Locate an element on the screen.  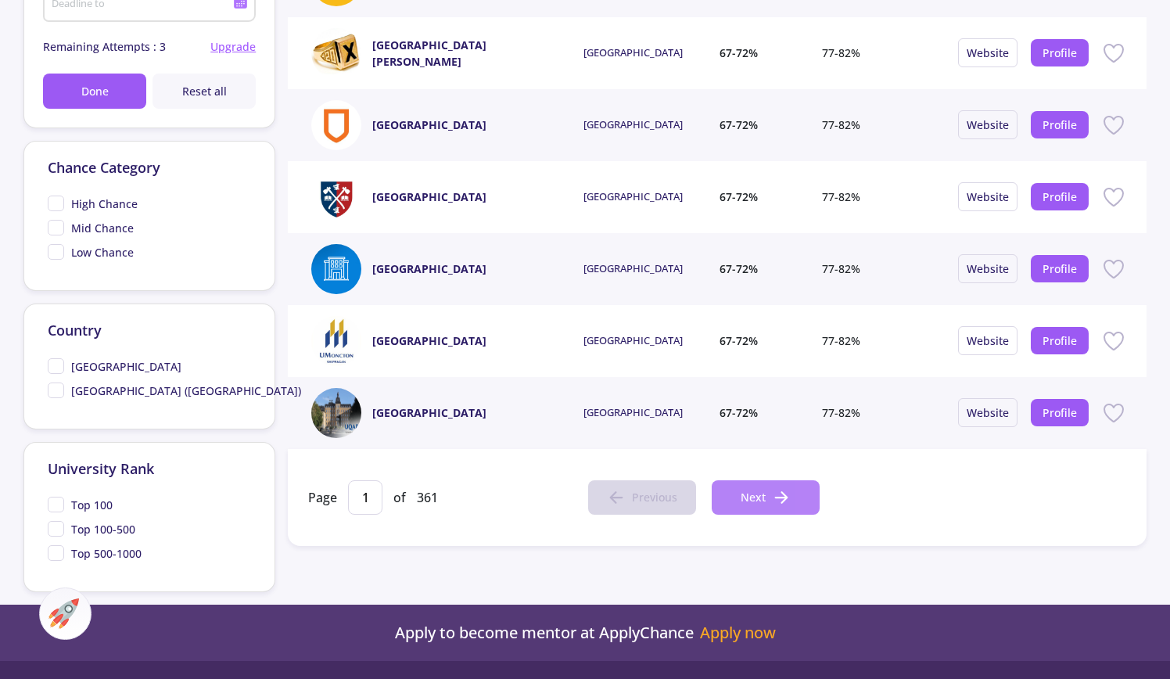
button: Previous is located at coordinates (642, 498).